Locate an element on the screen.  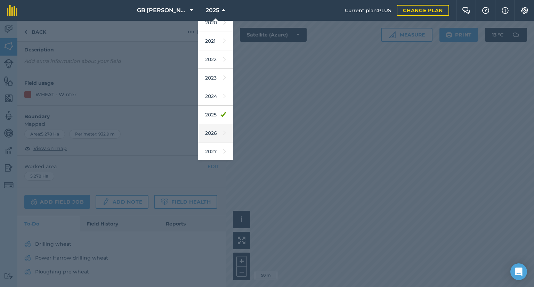
a: 2022 is located at coordinates (215, 59).